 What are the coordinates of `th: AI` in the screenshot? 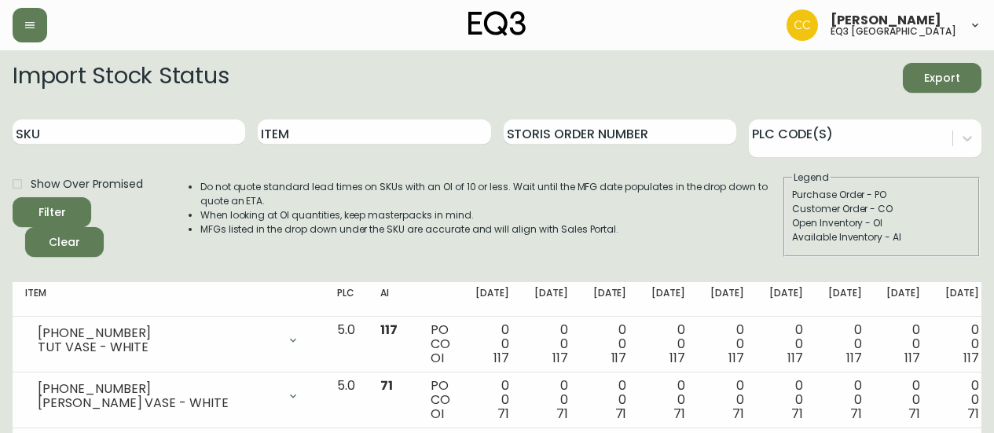 It's located at (393, 299).